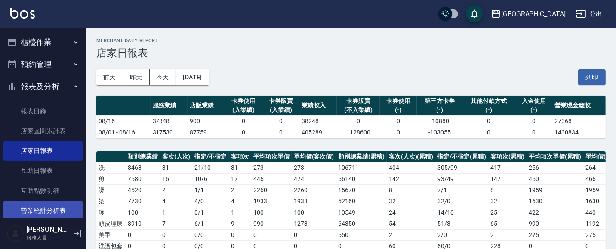 This screenshot has width=616, height=249. I want to click on button: 櫃檯作業, so click(43, 42).